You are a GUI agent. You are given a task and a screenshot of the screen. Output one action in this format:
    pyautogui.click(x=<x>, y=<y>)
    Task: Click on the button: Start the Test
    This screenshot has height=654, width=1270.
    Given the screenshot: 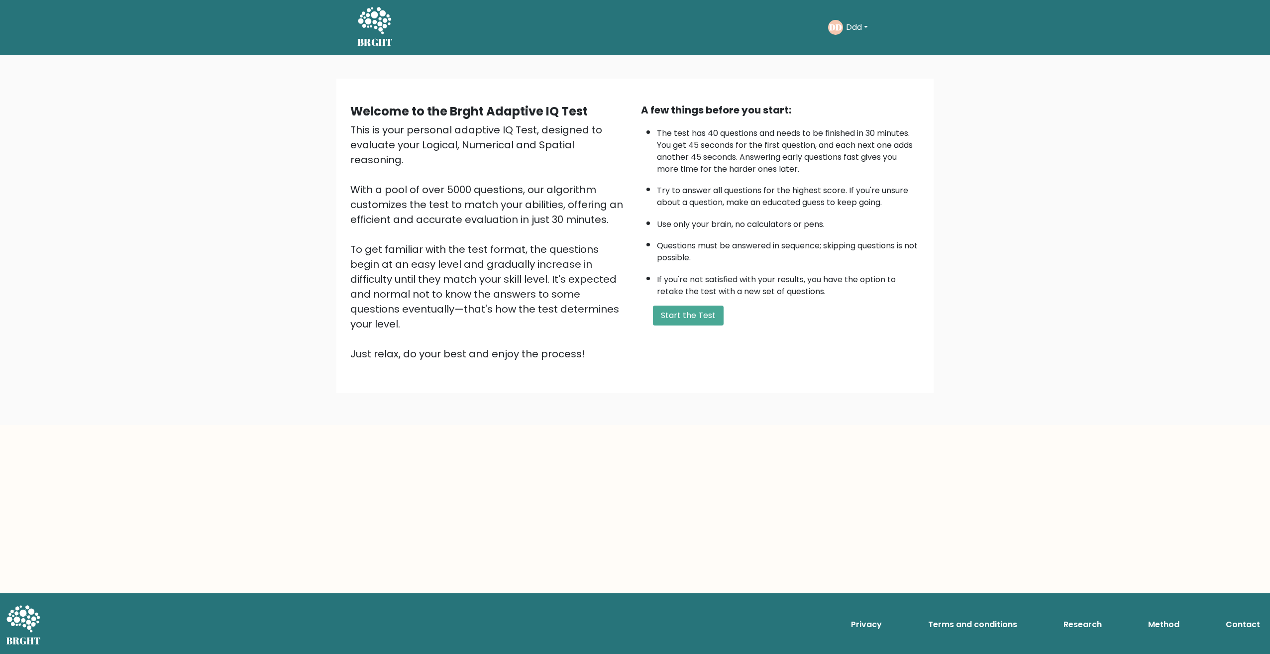 What is the action you would take?
    pyautogui.click(x=688, y=315)
    